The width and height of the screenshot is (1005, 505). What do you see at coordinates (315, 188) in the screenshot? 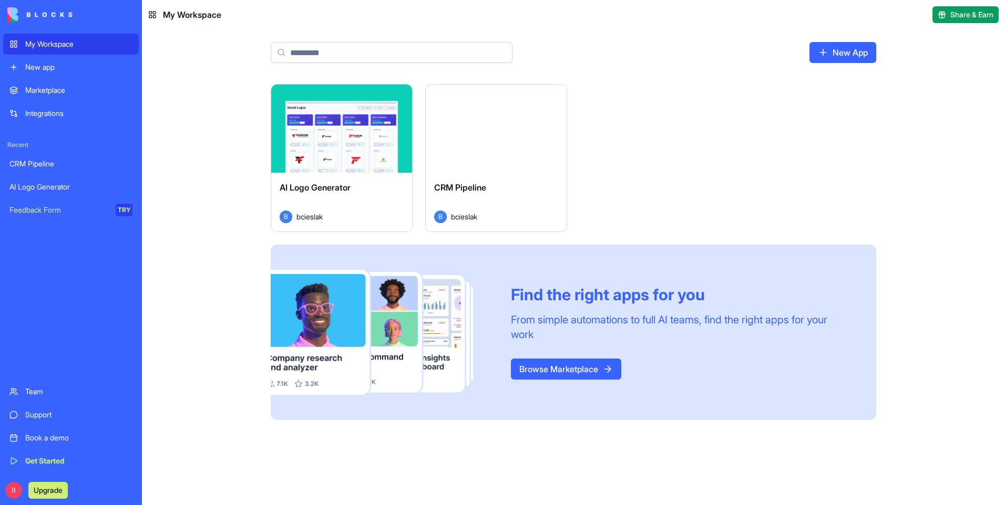
I see `span: AI Logo Generator` at bounding box center [315, 188].